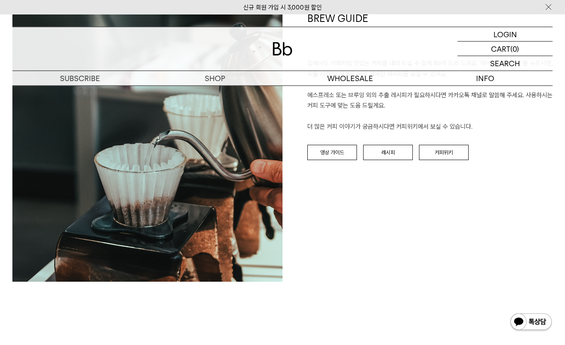 This screenshot has width=565, height=345. Describe the element at coordinates (147, 147) in the screenshot. I see `img: a9080350f8f7d047e248a4ae6390d20f_152254.jpg` at that location.